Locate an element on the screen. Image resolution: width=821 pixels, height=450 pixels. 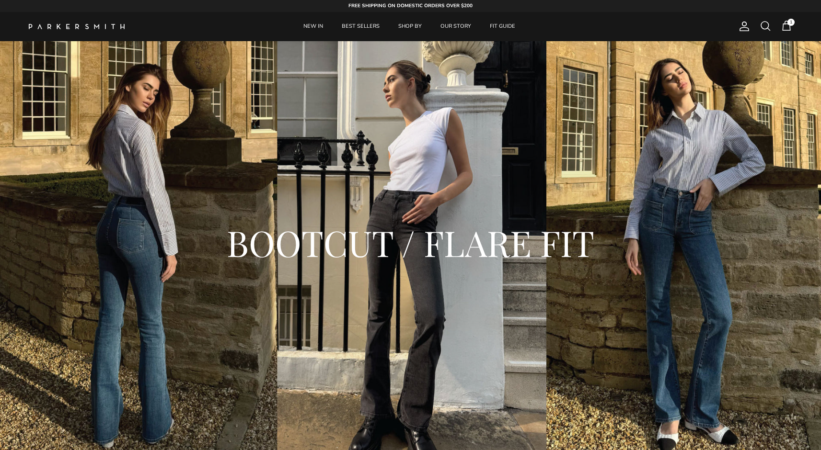
a: 1 is located at coordinates (786, 26).